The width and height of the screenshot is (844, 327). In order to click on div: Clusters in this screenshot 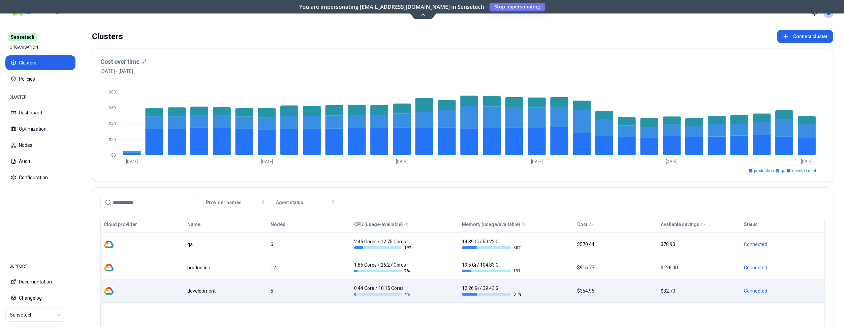, I will do `click(107, 36)`.